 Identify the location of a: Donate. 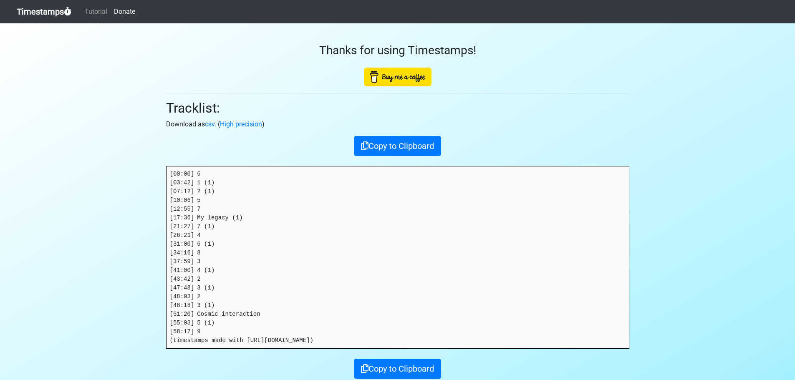
(124, 12).